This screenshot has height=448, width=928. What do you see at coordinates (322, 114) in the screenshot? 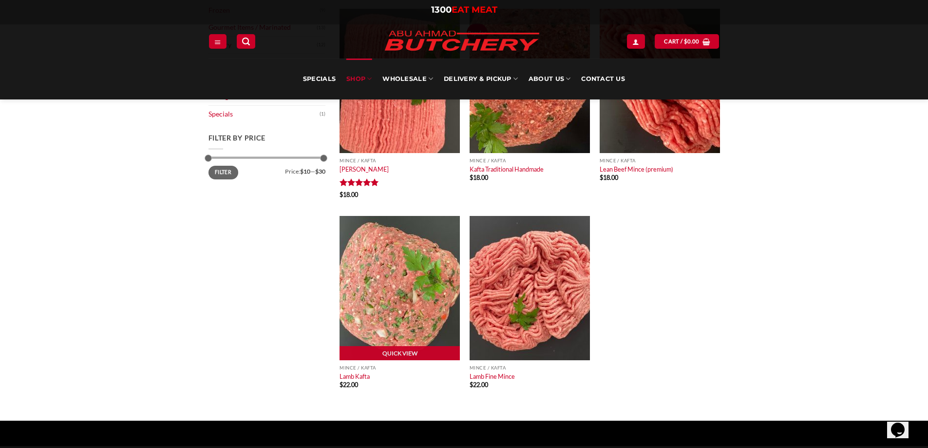
I see `span: (1)` at bounding box center [322, 114].